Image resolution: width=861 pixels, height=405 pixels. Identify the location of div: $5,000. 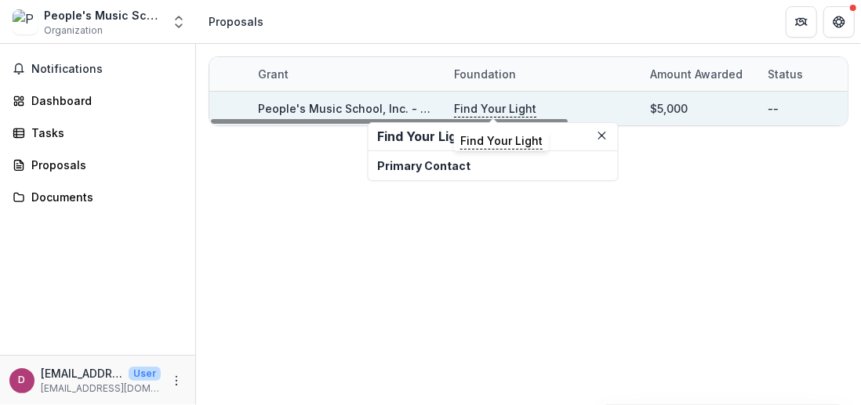
(669, 108).